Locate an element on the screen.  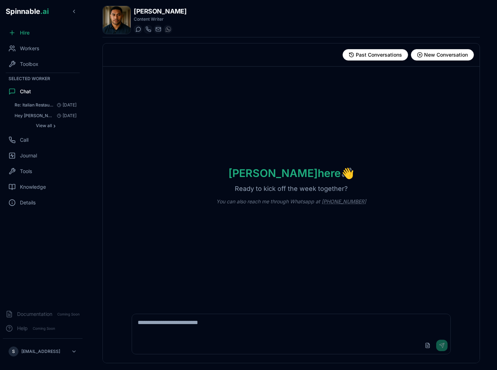
span: New Conversation is located at coordinates (446, 55).